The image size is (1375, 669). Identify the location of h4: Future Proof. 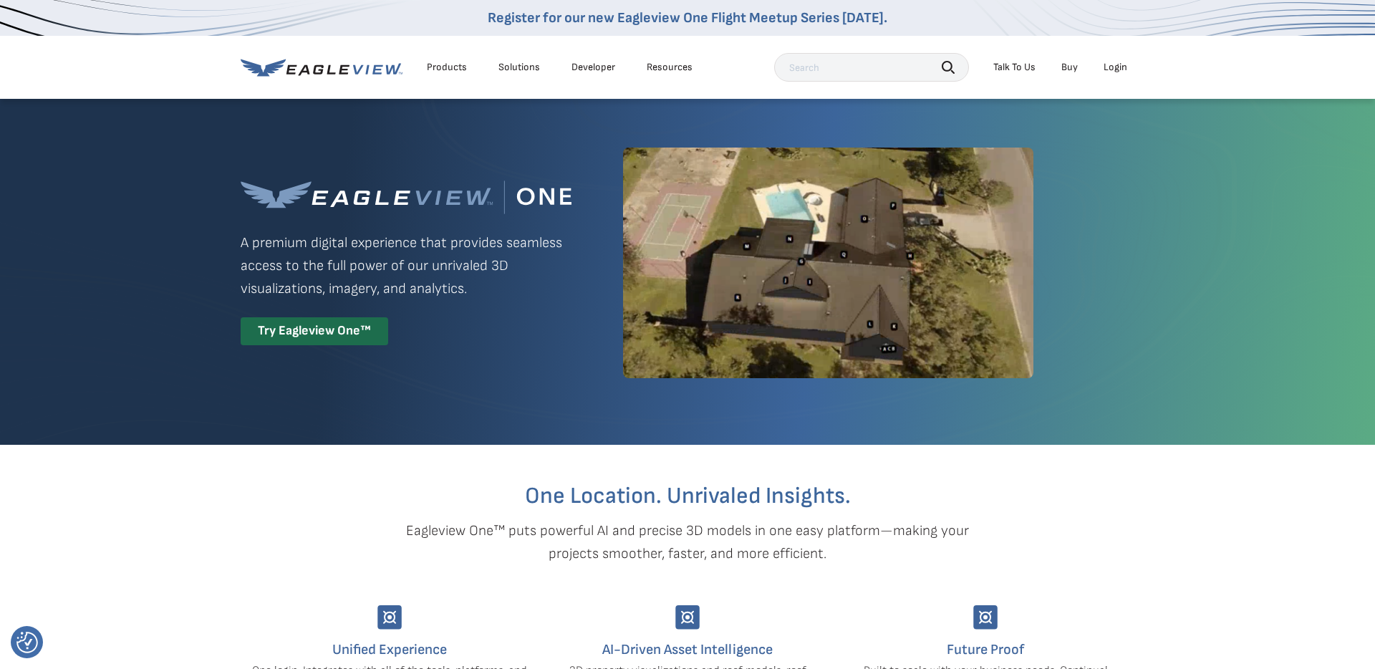
(986, 650).